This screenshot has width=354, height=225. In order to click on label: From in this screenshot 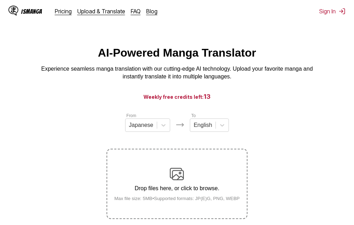, I will do `click(132, 116)`.